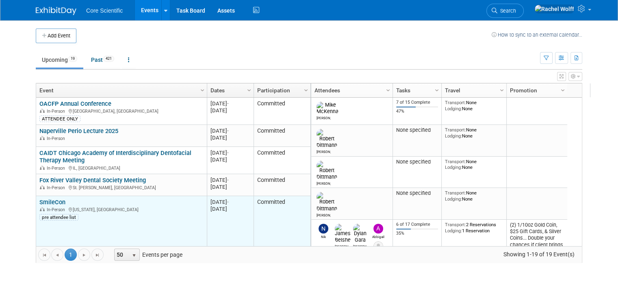 The height and width of the screenshot is (297, 618). I want to click on a: Go to the next page, so click(84, 255).